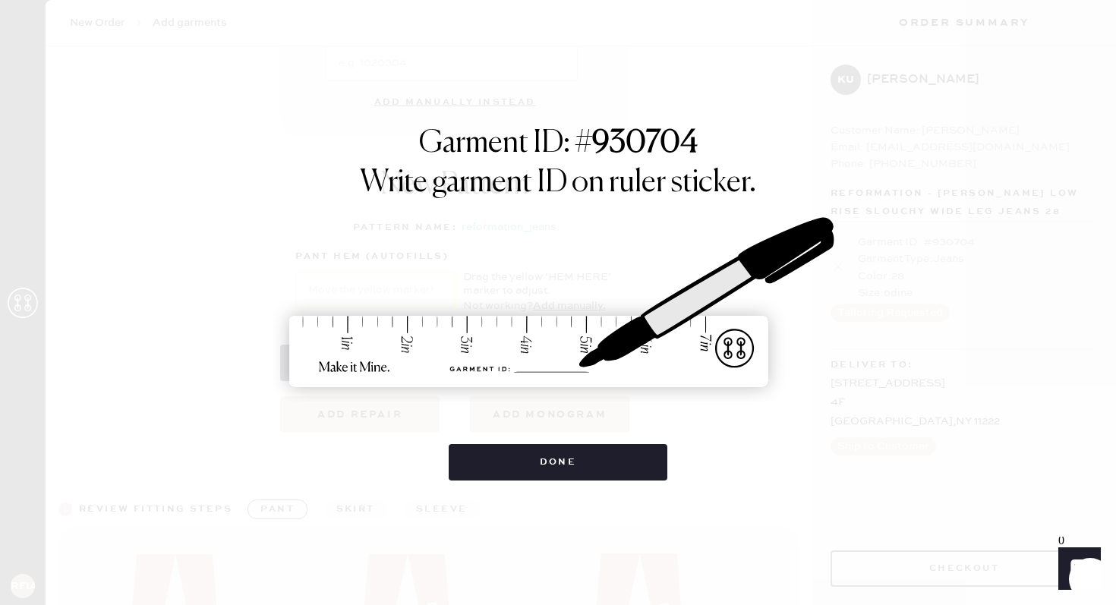 This screenshot has height=605, width=1116. What do you see at coordinates (645, 144) in the screenshot?
I see `strong: 930704` at bounding box center [645, 144].